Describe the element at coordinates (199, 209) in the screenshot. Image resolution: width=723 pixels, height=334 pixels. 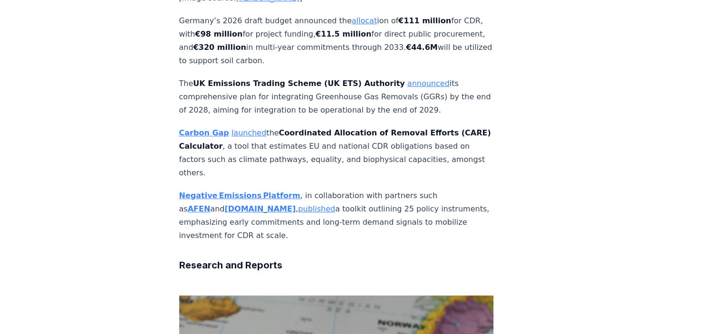
I see `a: AFEN` at that location.